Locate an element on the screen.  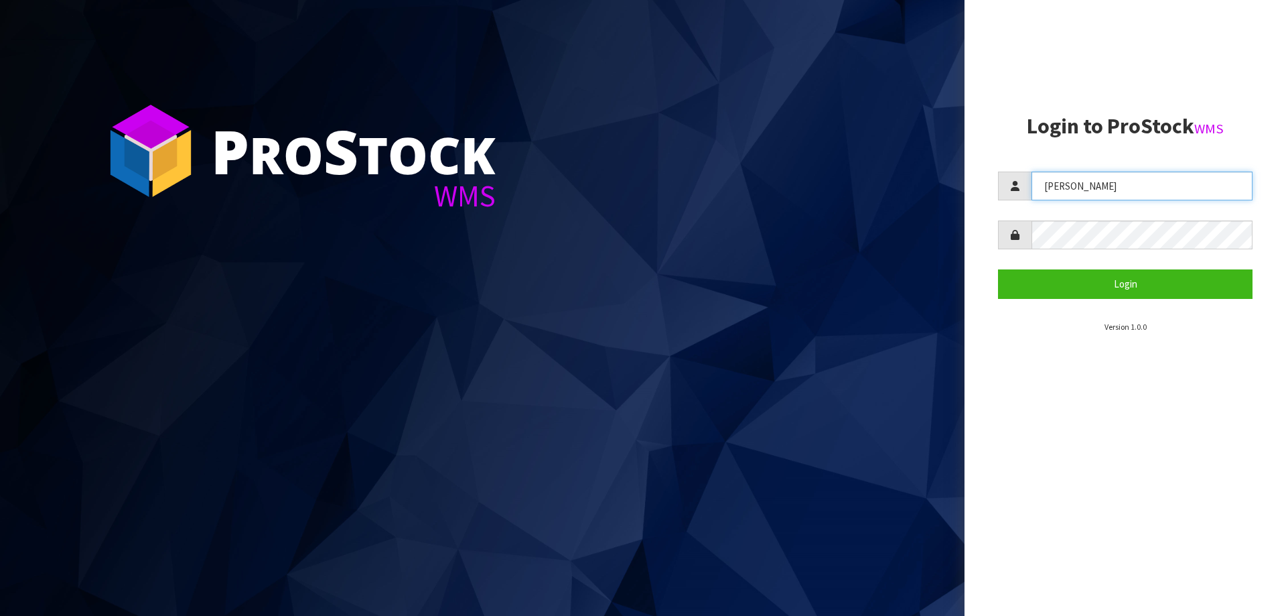
small: WMS is located at coordinates (1209, 129).